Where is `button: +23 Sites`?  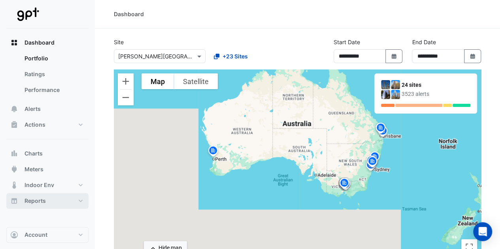 button: +23 Sites is located at coordinates (231, 56).